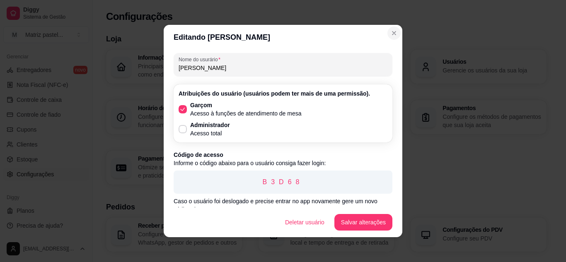 The height and width of the screenshot is (262, 566). What do you see at coordinates (283, 163) in the screenshot?
I see `p: Informe o código abaixo para o usuário consiga fazer login:` at bounding box center [283, 163].